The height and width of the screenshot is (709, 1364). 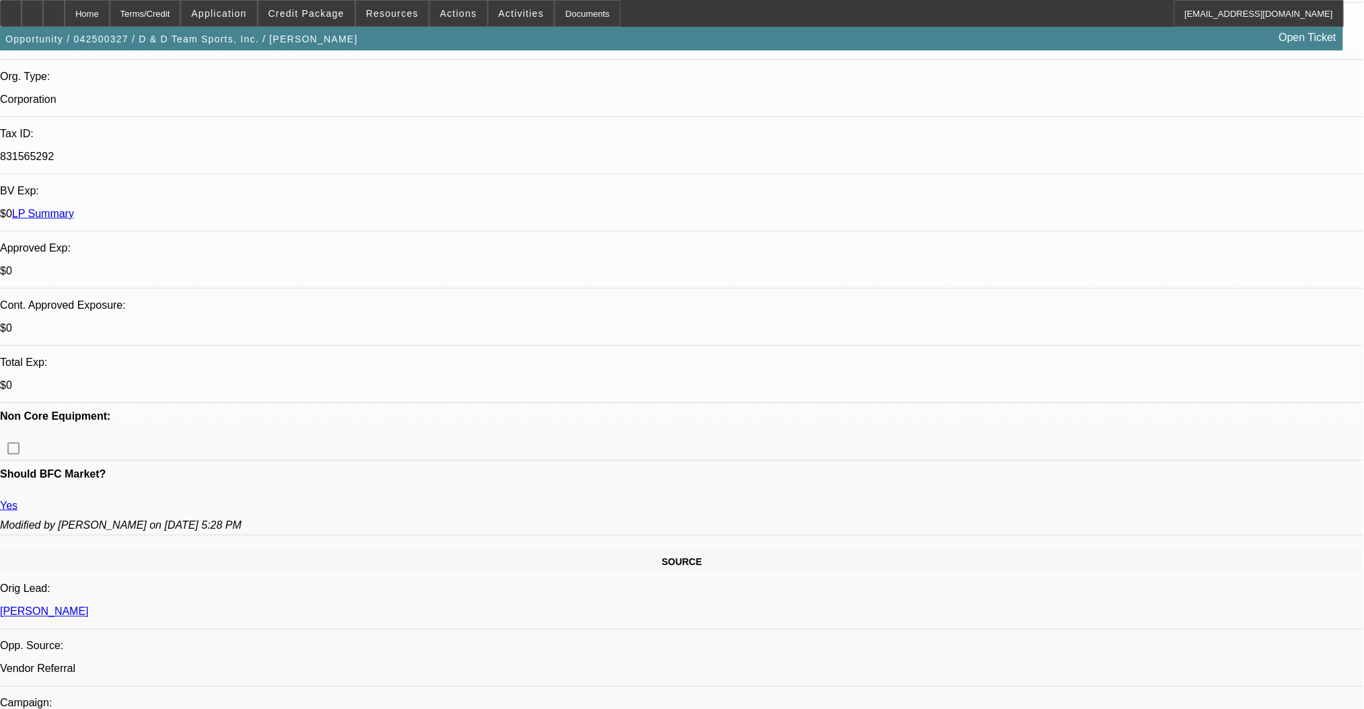 What do you see at coordinates (521, 13) in the screenshot?
I see `span: Activities` at bounding box center [521, 13].